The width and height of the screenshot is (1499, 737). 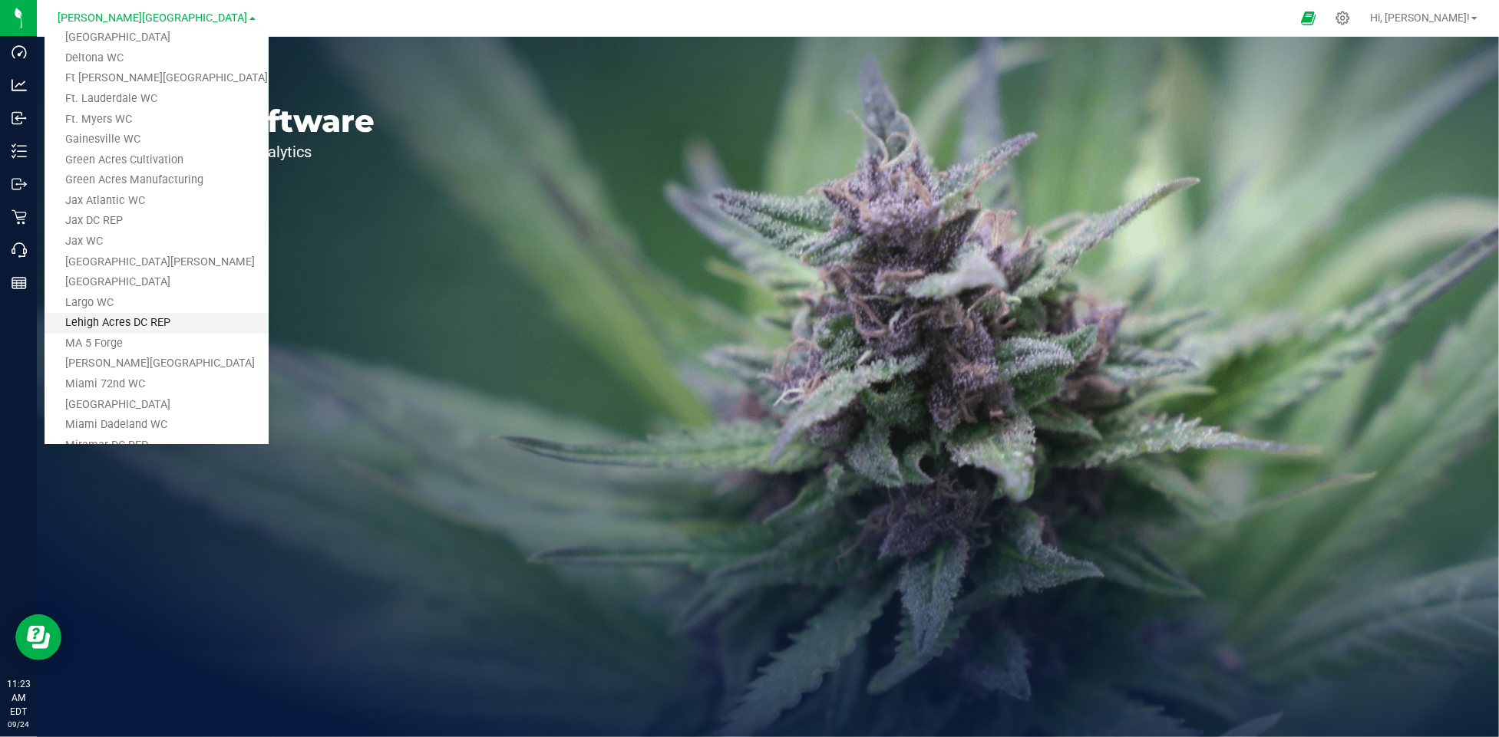 What do you see at coordinates (157, 99) in the screenshot?
I see `a: Ft. Lauderdale WC` at bounding box center [157, 99].